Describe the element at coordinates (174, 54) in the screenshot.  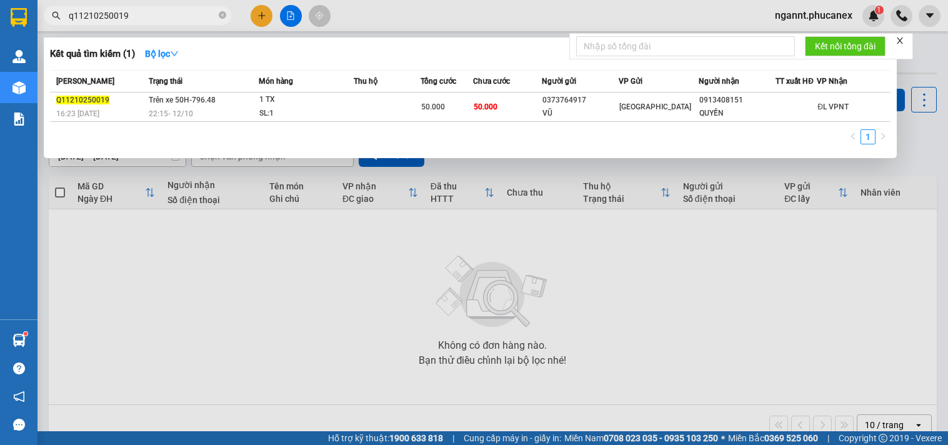
I see `span: down` at that location.